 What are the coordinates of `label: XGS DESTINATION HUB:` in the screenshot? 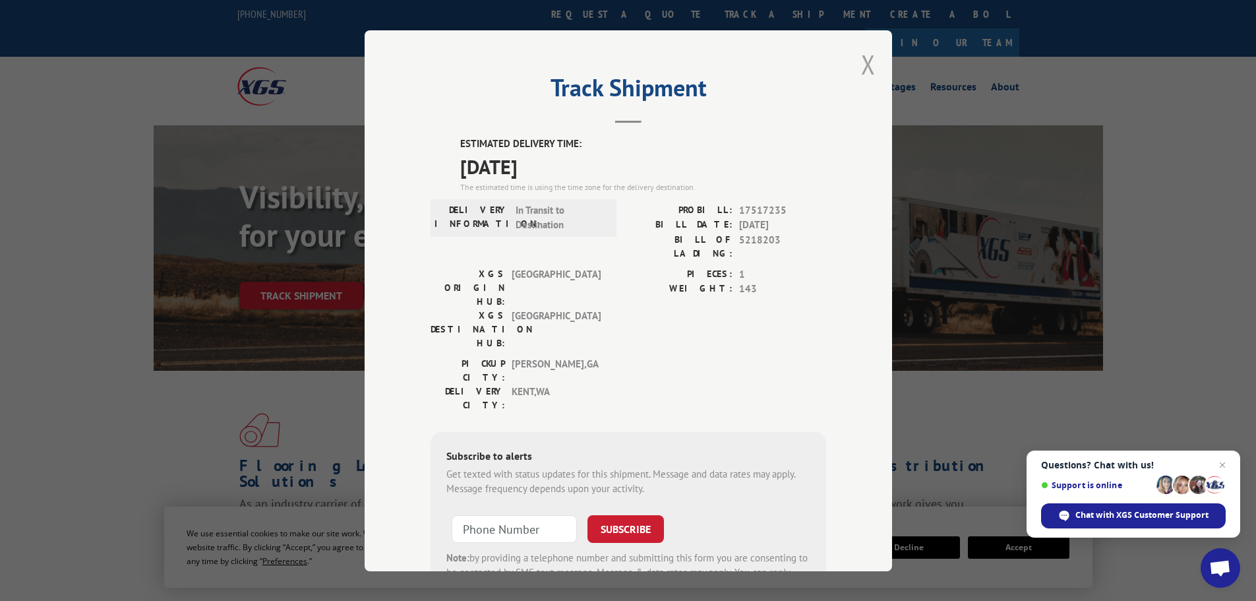 It's located at (467, 328).